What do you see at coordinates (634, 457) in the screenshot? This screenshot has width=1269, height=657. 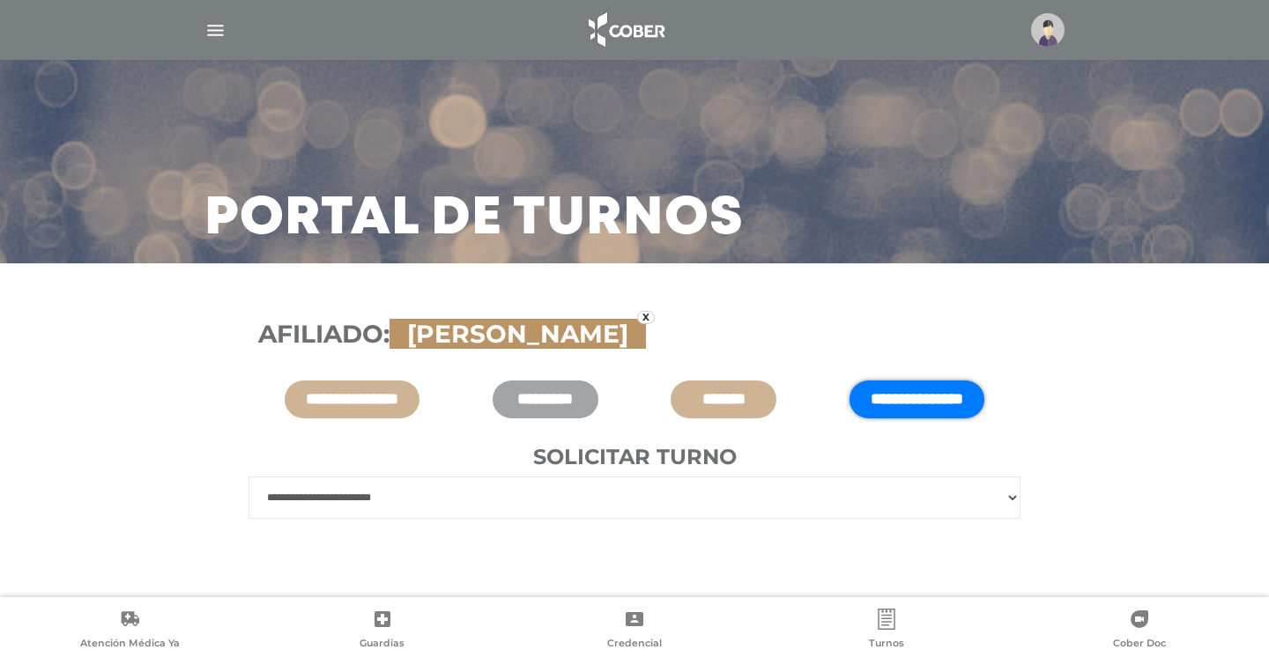 I see `h4: Solicitar turno` at bounding box center [634, 457].